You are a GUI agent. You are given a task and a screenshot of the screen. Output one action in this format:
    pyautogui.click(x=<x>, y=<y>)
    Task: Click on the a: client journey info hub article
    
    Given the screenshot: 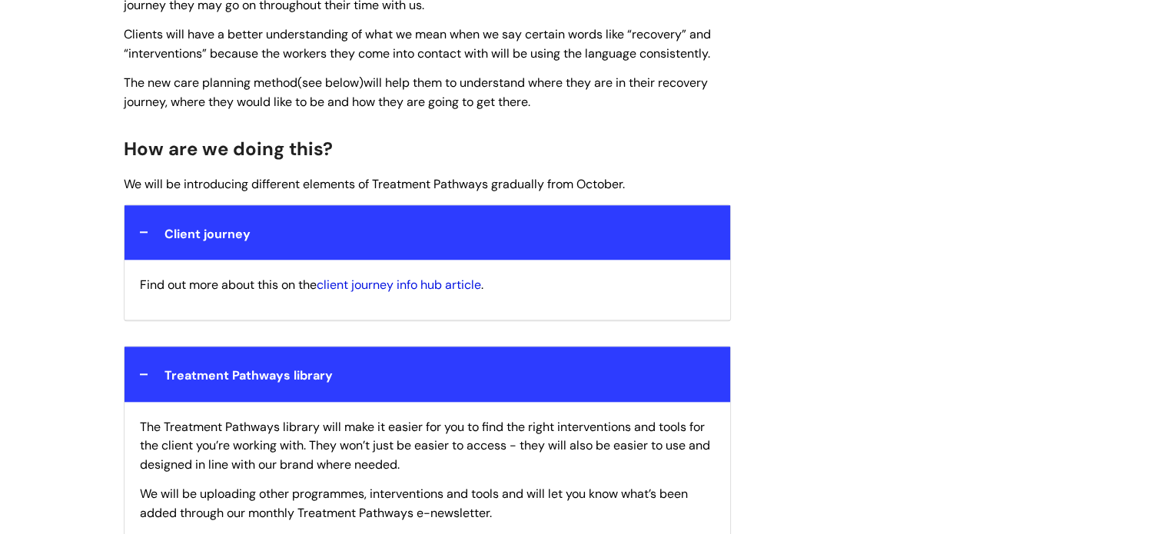 What is the action you would take?
    pyautogui.click(x=399, y=284)
    